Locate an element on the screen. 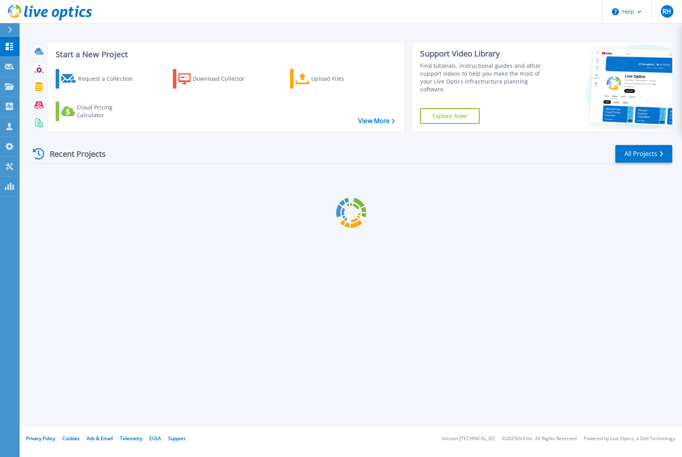 The height and width of the screenshot is (457, 682). a: Cookies is located at coordinates (71, 438).